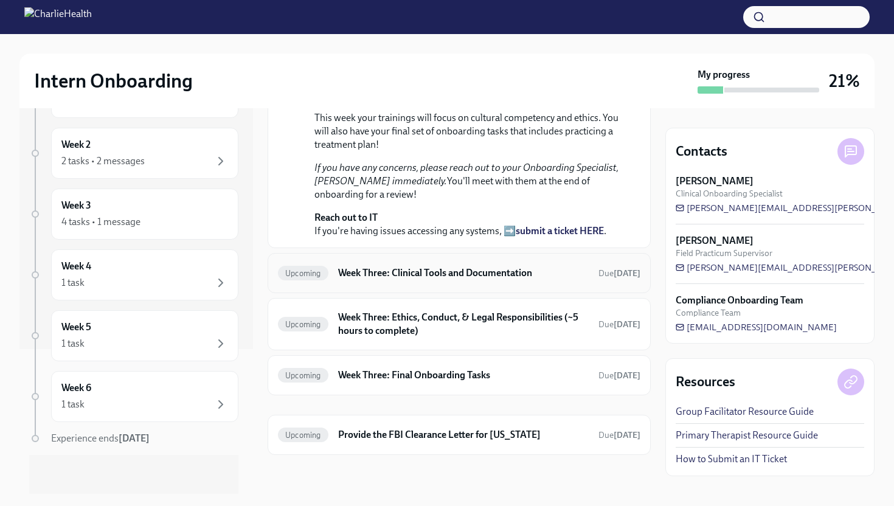  I want to click on a: submit a ticket HERE, so click(560, 231).